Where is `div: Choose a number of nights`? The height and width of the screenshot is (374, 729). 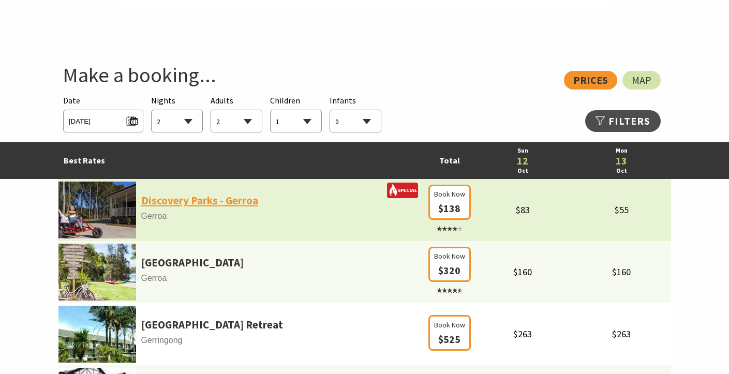
div: Choose a number of nights is located at coordinates (177, 113).